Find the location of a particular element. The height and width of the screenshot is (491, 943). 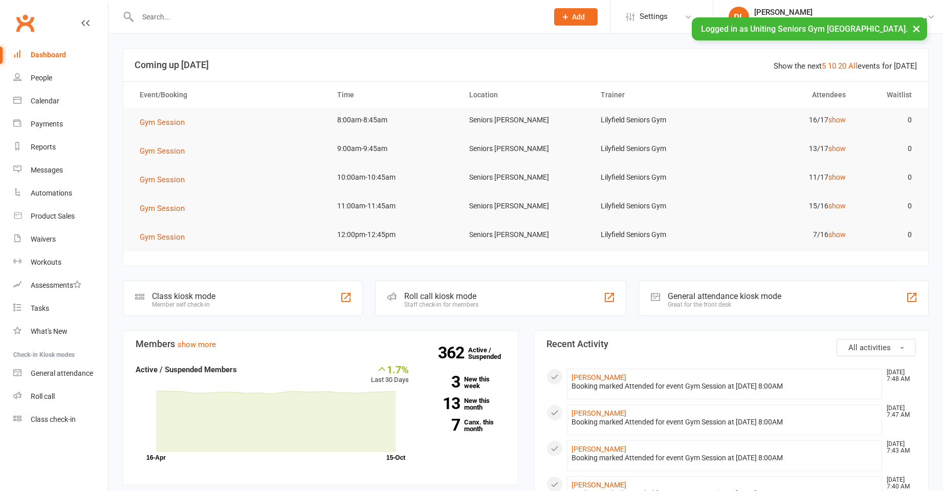

a: 3New this week is located at coordinates (465, 382).